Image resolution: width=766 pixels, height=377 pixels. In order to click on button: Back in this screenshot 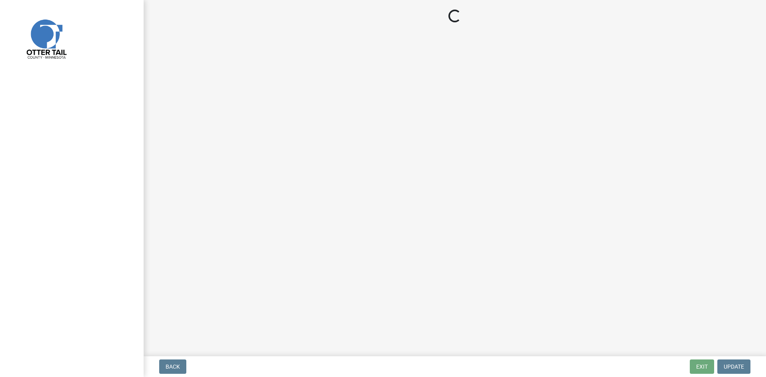, I will do `click(173, 366)`.